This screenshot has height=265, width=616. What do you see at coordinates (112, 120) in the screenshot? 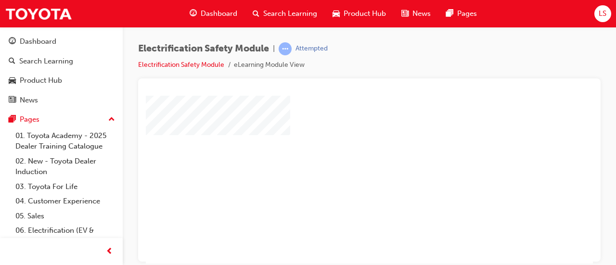
I see `span: up-icon` at bounding box center [112, 120].